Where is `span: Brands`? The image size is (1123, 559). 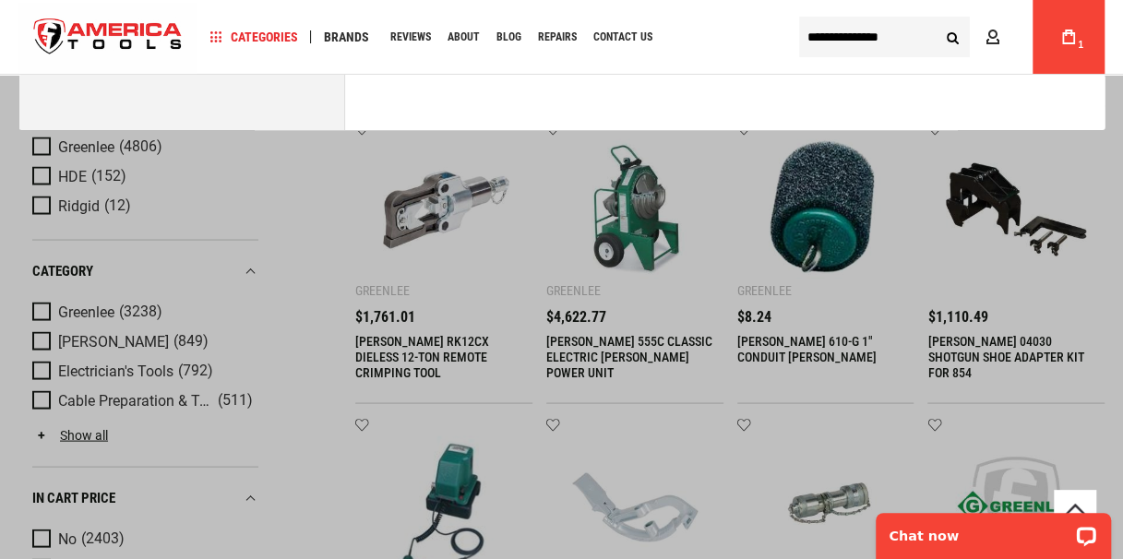 span: Brands is located at coordinates (346, 37).